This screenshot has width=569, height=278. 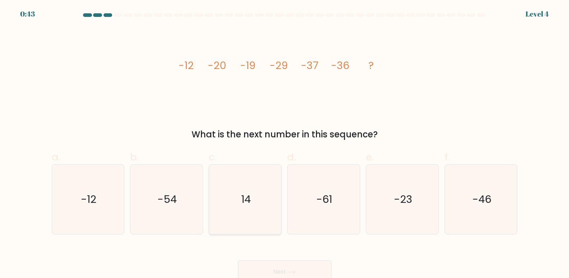 I want to click on span: e., so click(x=370, y=157).